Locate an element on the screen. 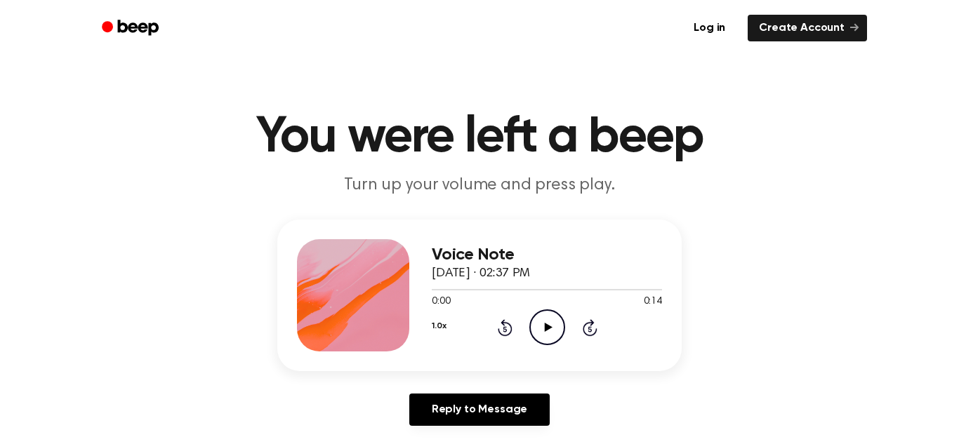 This screenshot has height=444, width=959. h1: You were left a beep is located at coordinates (479, 138).